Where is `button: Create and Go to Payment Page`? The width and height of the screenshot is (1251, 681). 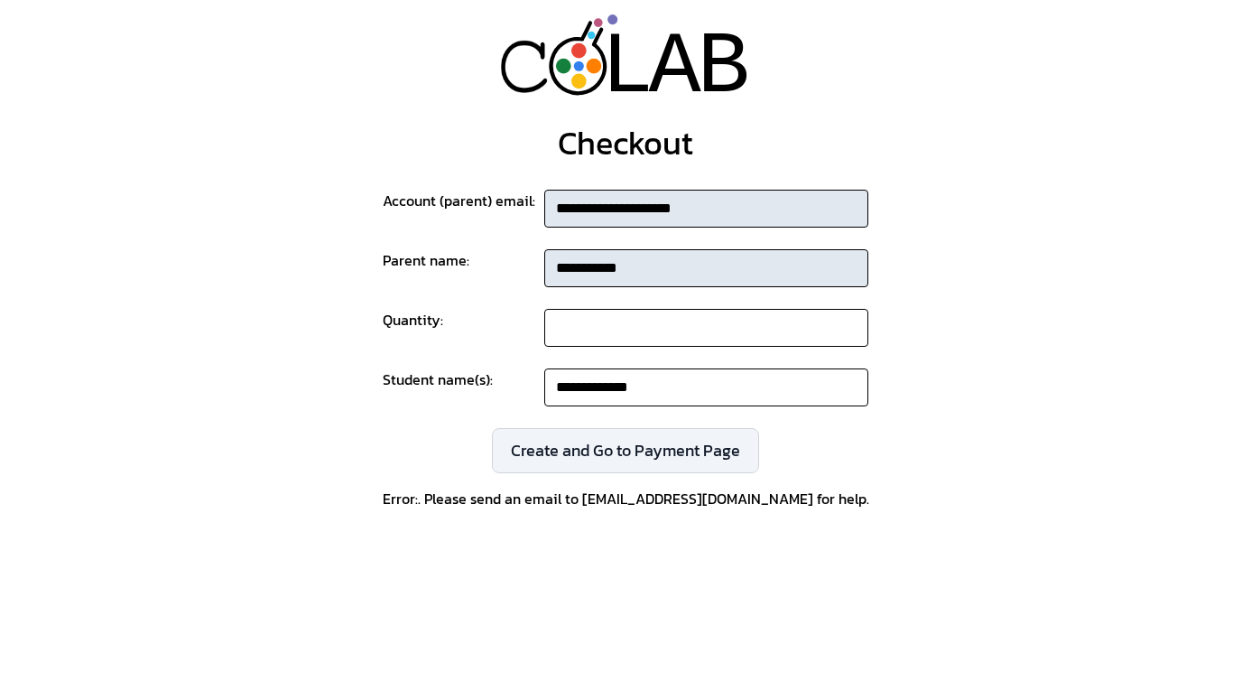
button: Create and Go to Payment Page is located at coordinates (625, 450).